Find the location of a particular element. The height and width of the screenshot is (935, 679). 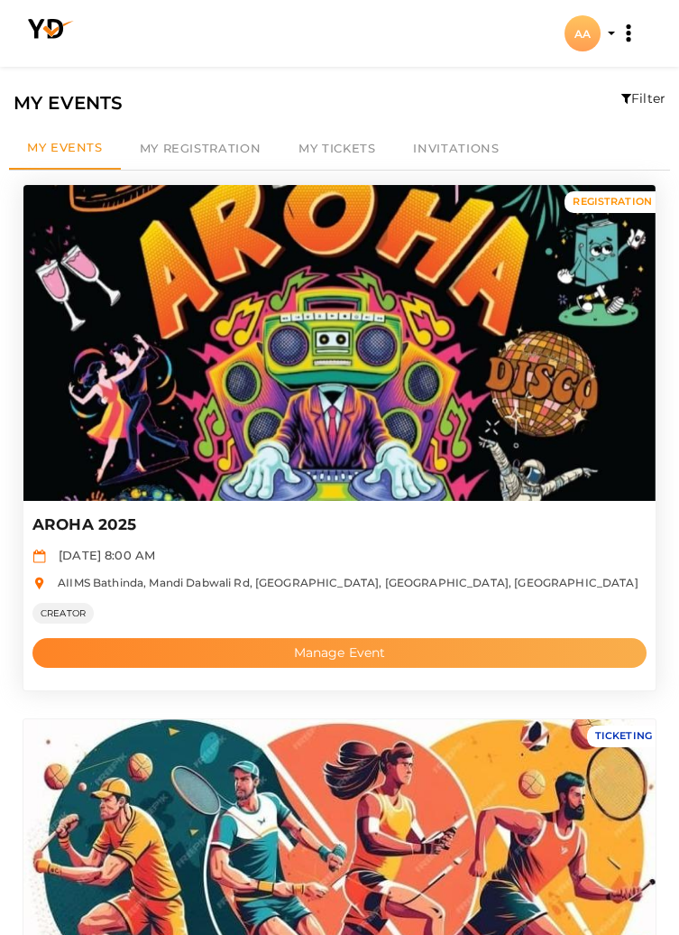

span: REGISTRATION is located at coordinates (613, 201).